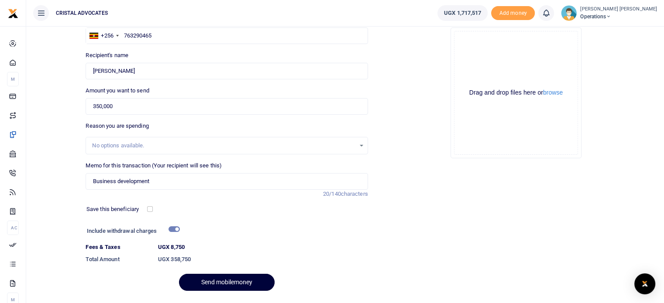 The image size is (664, 303). Describe the element at coordinates (226, 181) in the screenshot. I see `input: Enter extra information` at that location.